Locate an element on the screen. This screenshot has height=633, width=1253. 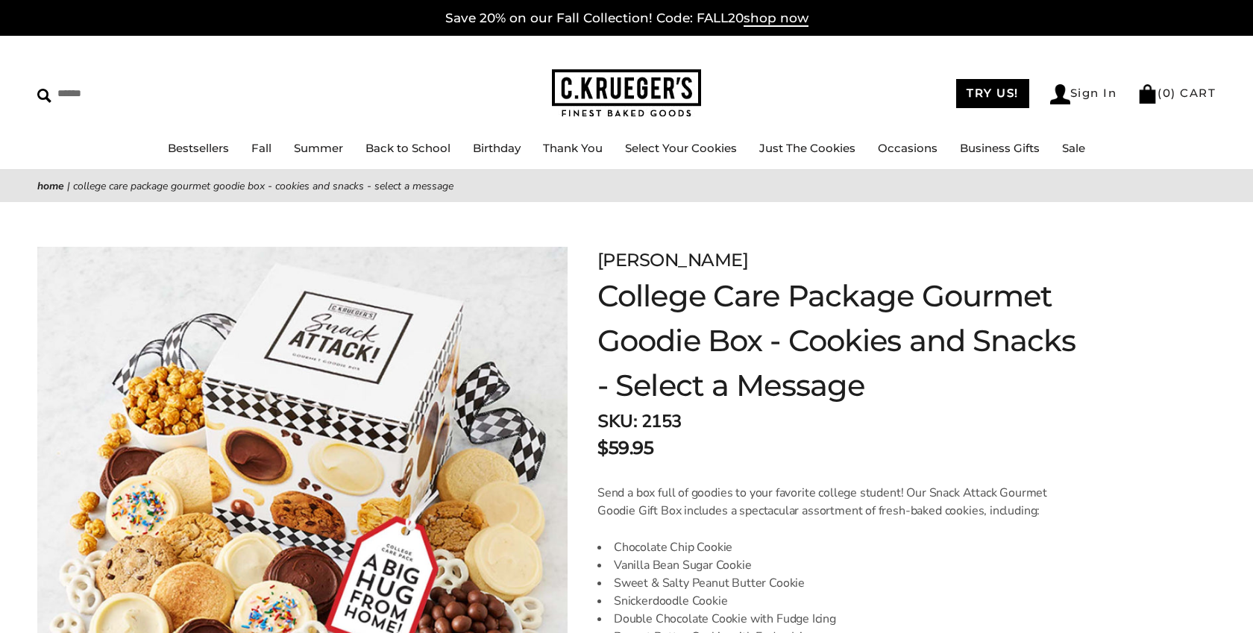
a: Summer is located at coordinates (318, 148).